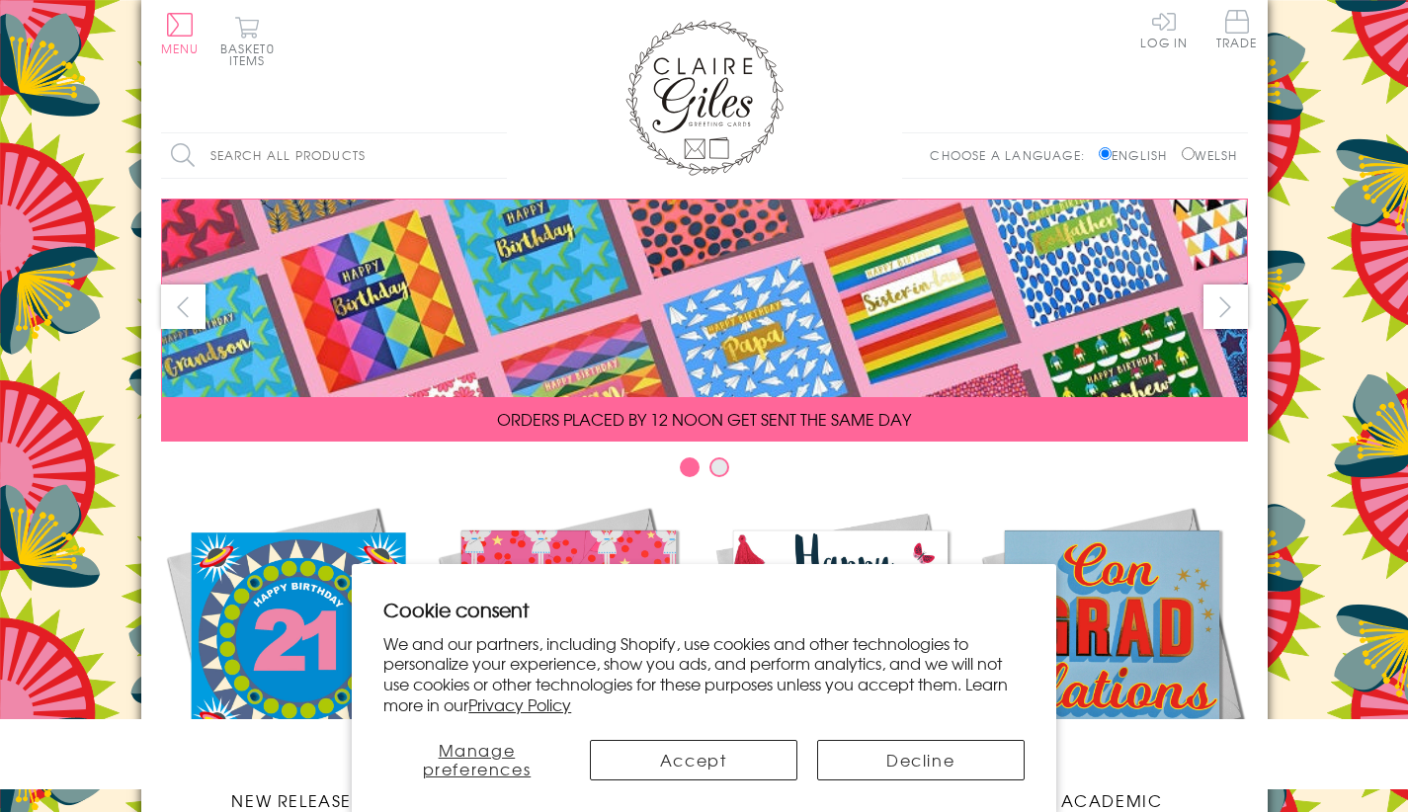  I want to click on input: English, so click(1105, 153).